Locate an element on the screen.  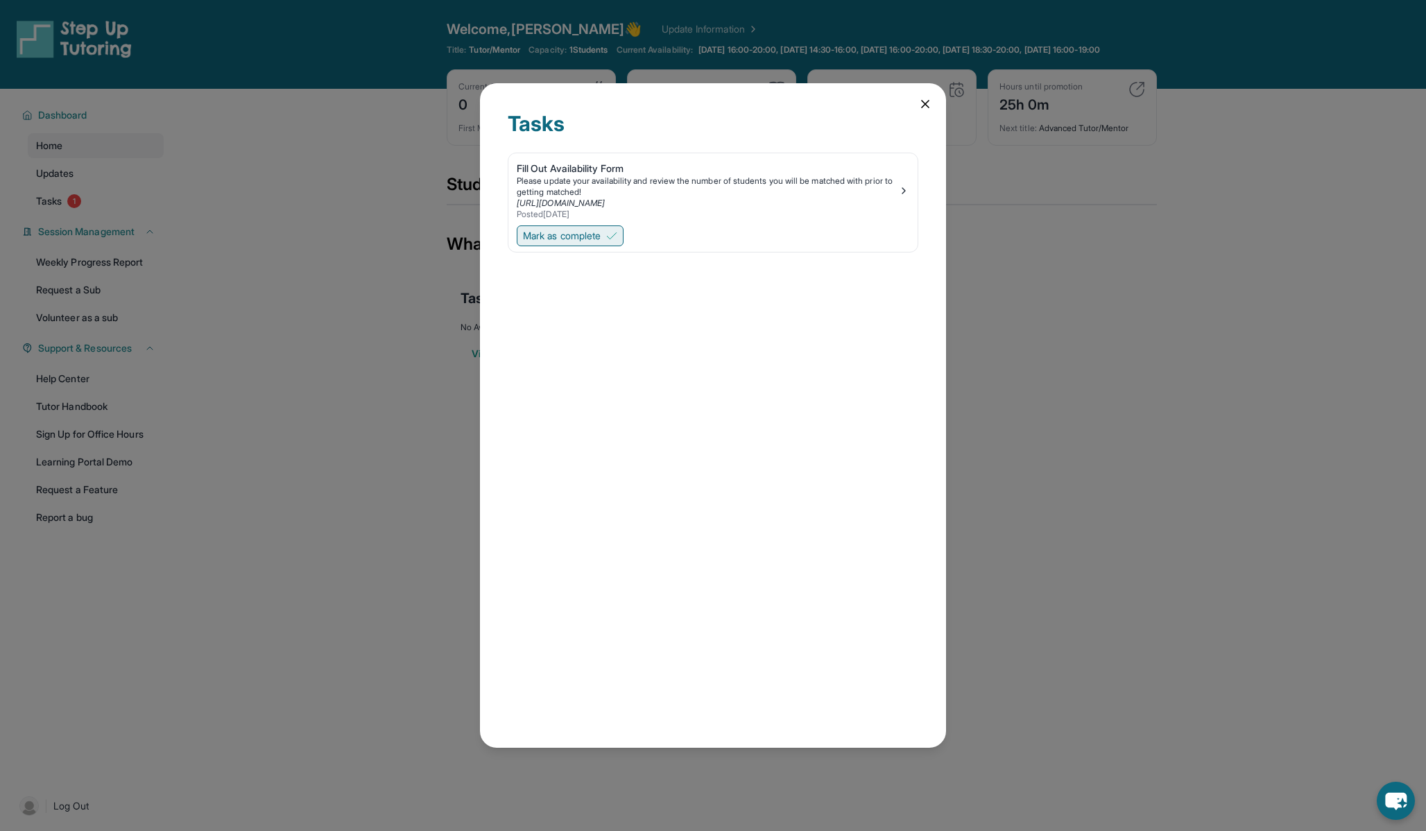
a: Fill Out Availability FormPlease update your availability and review the number of students you w... is located at coordinates (713, 188).